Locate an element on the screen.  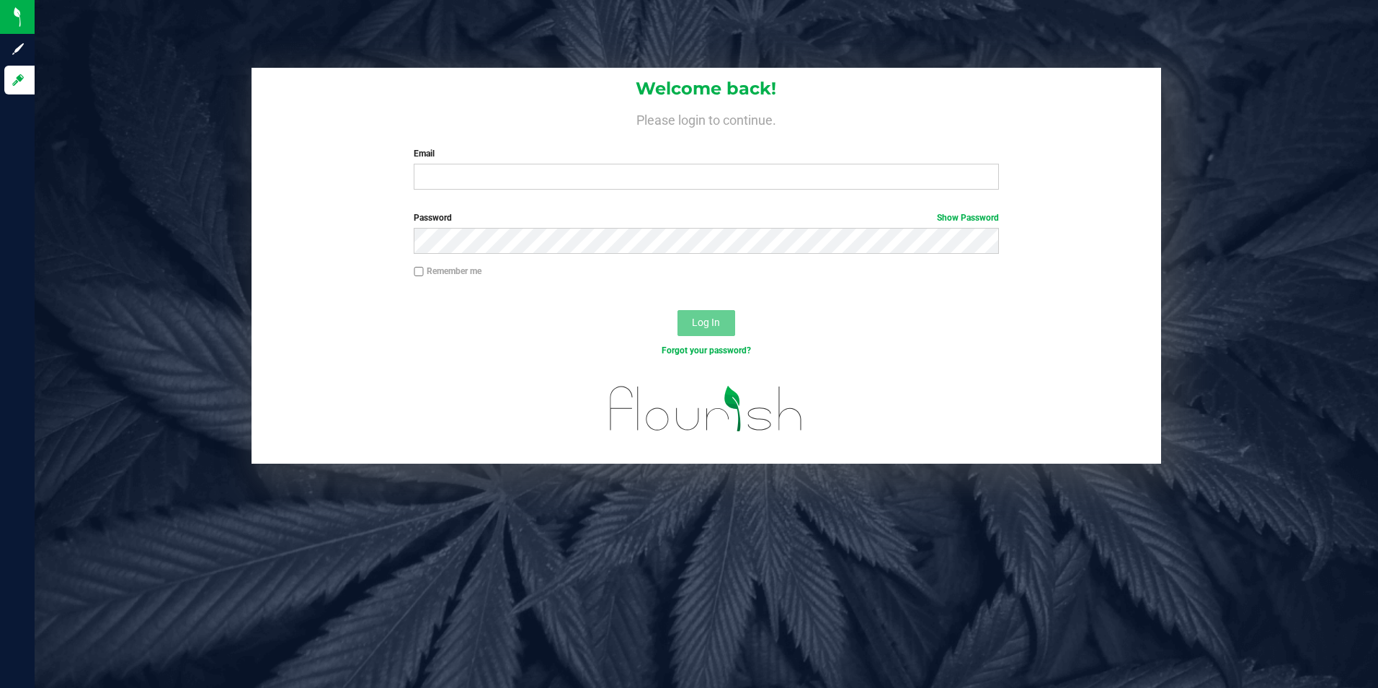
label: Remember me is located at coordinates (448, 271).